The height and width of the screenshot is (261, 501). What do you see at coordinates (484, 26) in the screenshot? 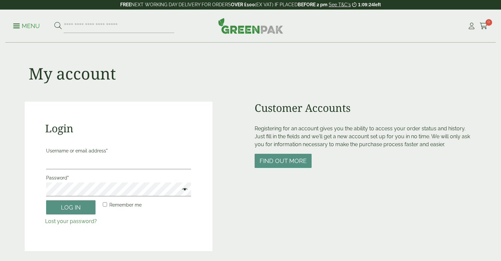
I see `i: Cart` at bounding box center [484, 26].